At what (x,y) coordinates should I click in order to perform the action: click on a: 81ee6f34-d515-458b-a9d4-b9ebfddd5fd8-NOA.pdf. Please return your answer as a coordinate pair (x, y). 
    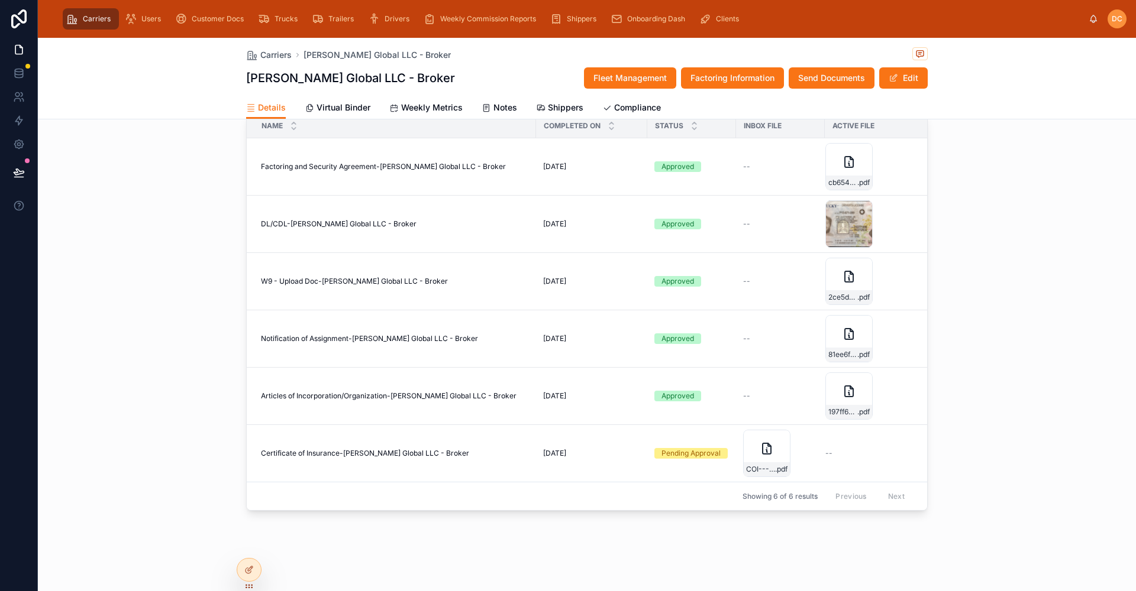
    Looking at the image, I should click on (874, 339).